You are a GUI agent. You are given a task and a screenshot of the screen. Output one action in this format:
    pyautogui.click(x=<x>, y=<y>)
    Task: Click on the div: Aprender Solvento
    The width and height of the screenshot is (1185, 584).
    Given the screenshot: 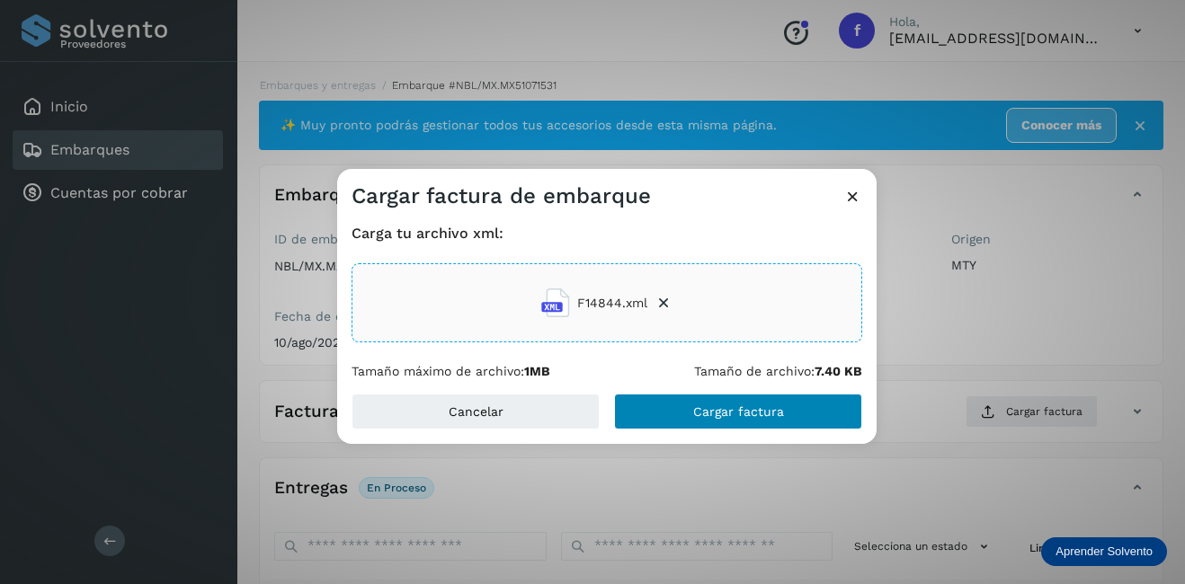 What is the action you would take?
    pyautogui.click(x=1104, y=552)
    